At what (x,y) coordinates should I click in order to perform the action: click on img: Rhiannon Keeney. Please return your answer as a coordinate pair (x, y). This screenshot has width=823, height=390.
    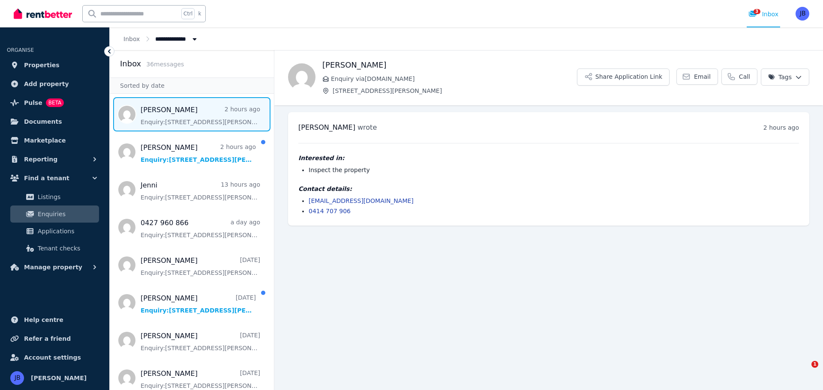
    Looking at the image, I should click on (302, 77).